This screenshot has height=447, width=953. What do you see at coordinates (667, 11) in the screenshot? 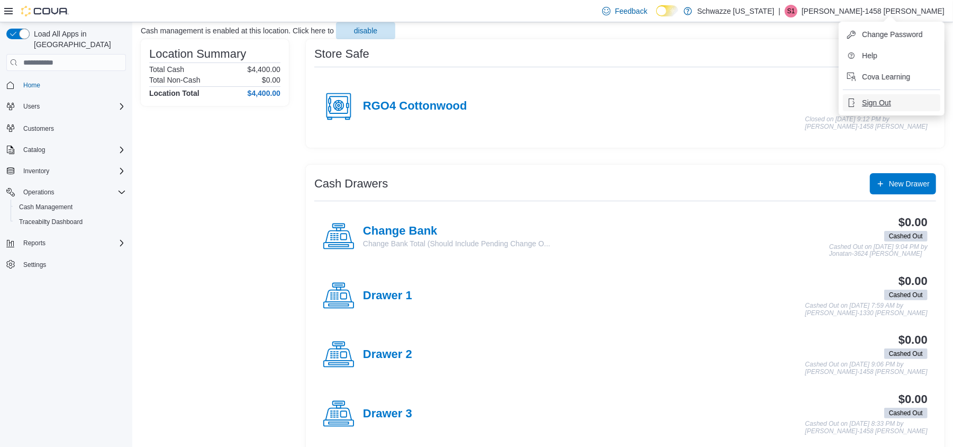
I see `input: Dark Mode` at bounding box center [667, 11].